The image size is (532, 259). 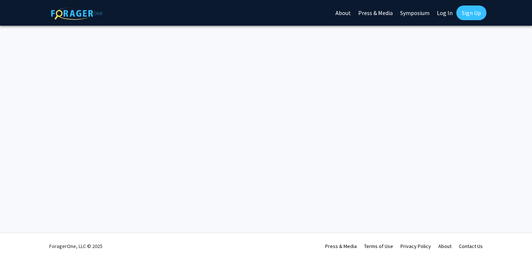 What do you see at coordinates (416, 247) in the screenshot?
I see `a: Privacy Policy` at bounding box center [416, 247].